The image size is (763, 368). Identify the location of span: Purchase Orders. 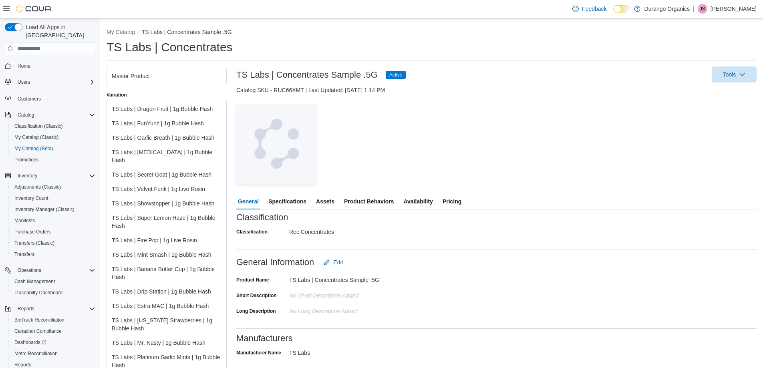
(53, 232).